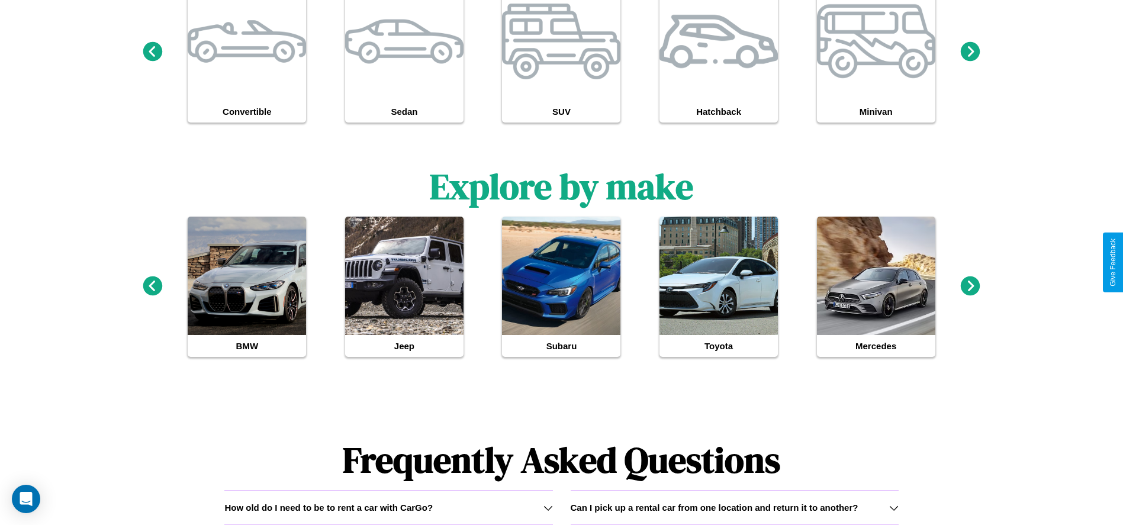 The image size is (1123, 525). I want to click on h4: Convertible, so click(247, 111).